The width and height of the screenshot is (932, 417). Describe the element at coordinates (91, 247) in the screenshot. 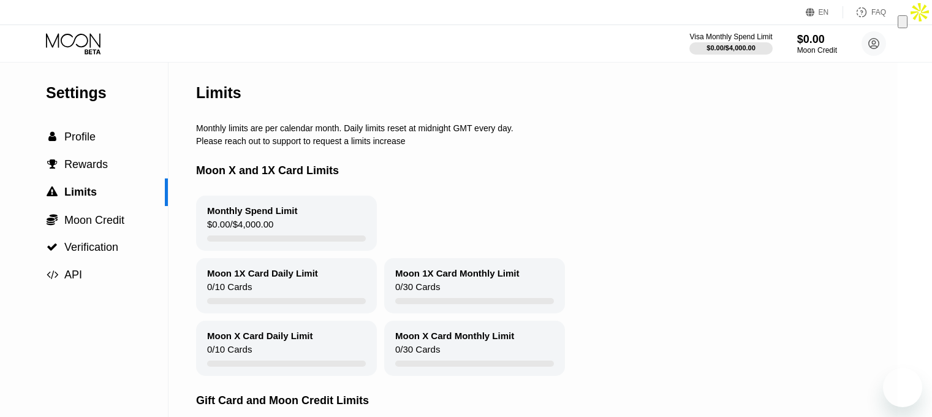

I see `span: Verification` at that location.